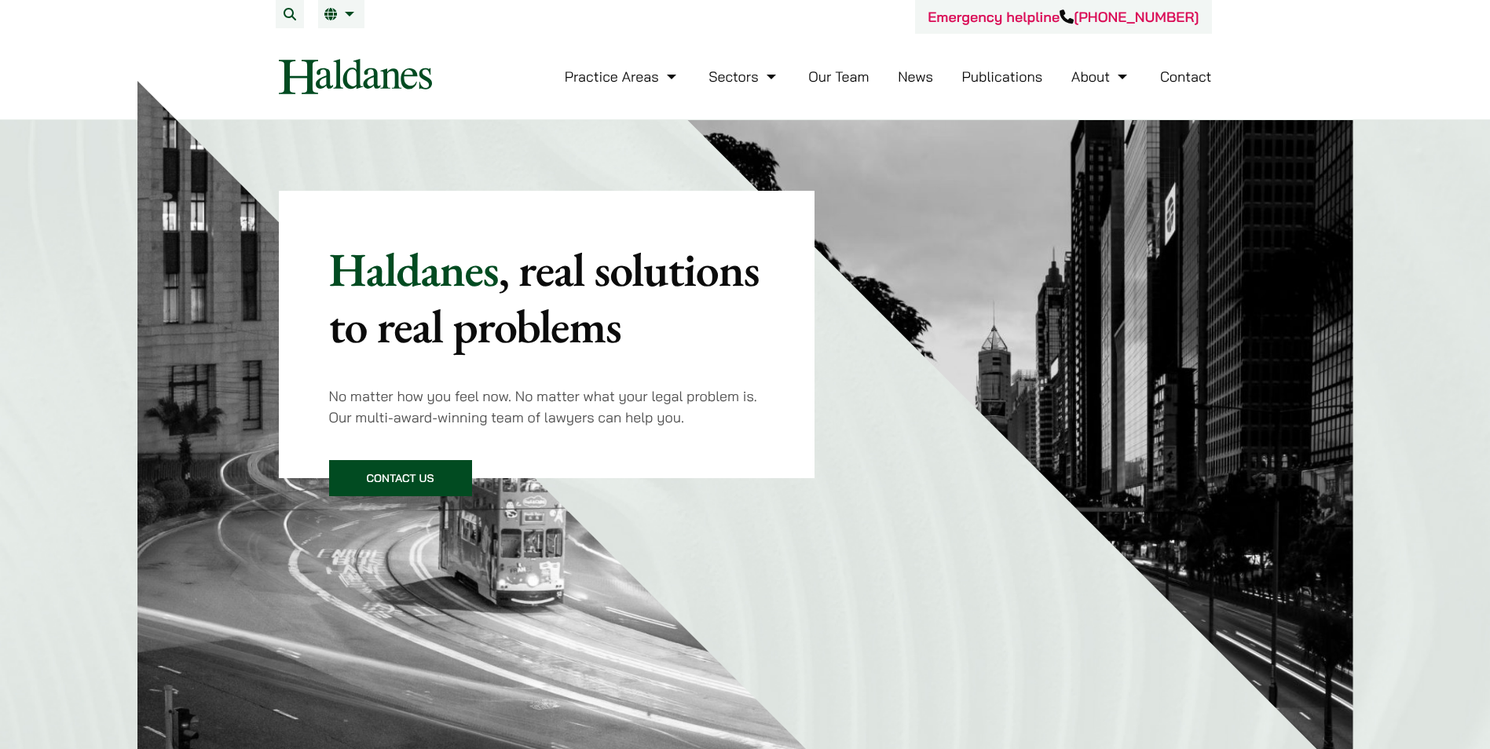 The height and width of the screenshot is (749, 1490). I want to click on a: Sectors, so click(744, 76).